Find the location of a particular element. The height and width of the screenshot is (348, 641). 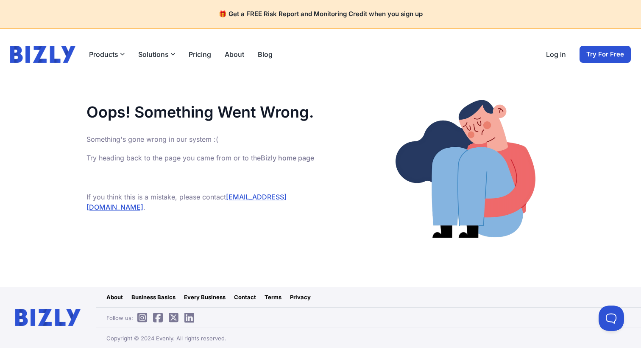

a: Contact is located at coordinates (245, 297).